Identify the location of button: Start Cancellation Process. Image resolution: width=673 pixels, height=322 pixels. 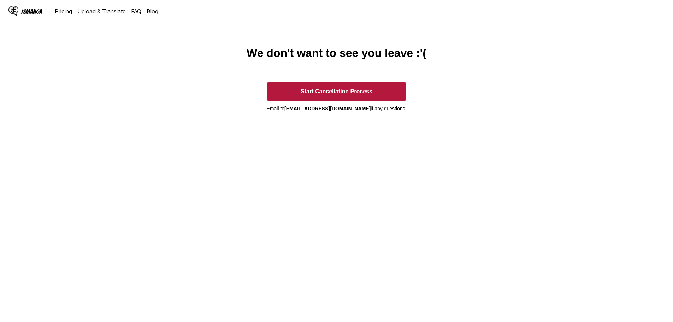
(337, 91).